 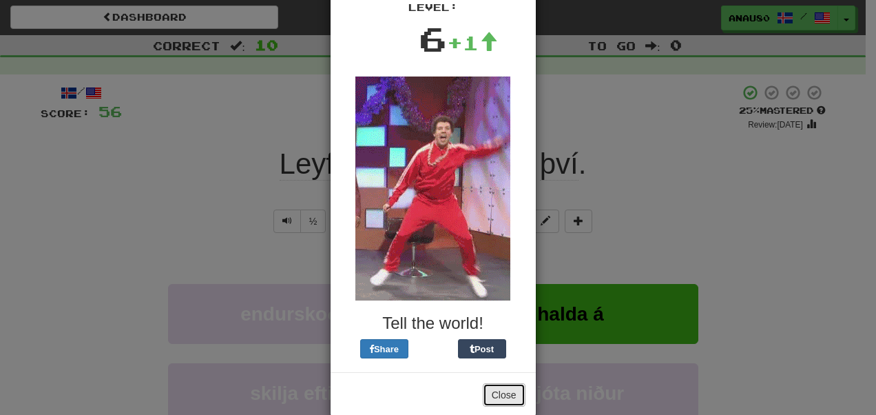 I want to click on button: Share, so click(x=384, y=349).